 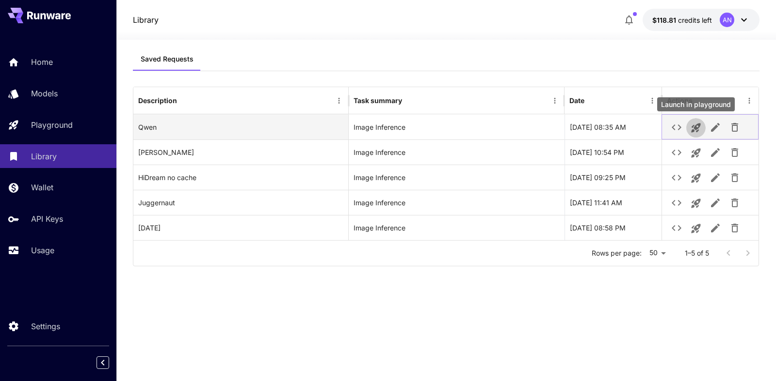 What do you see at coordinates (695, 20) in the screenshot?
I see `span: credits left` at bounding box center [695, 20].